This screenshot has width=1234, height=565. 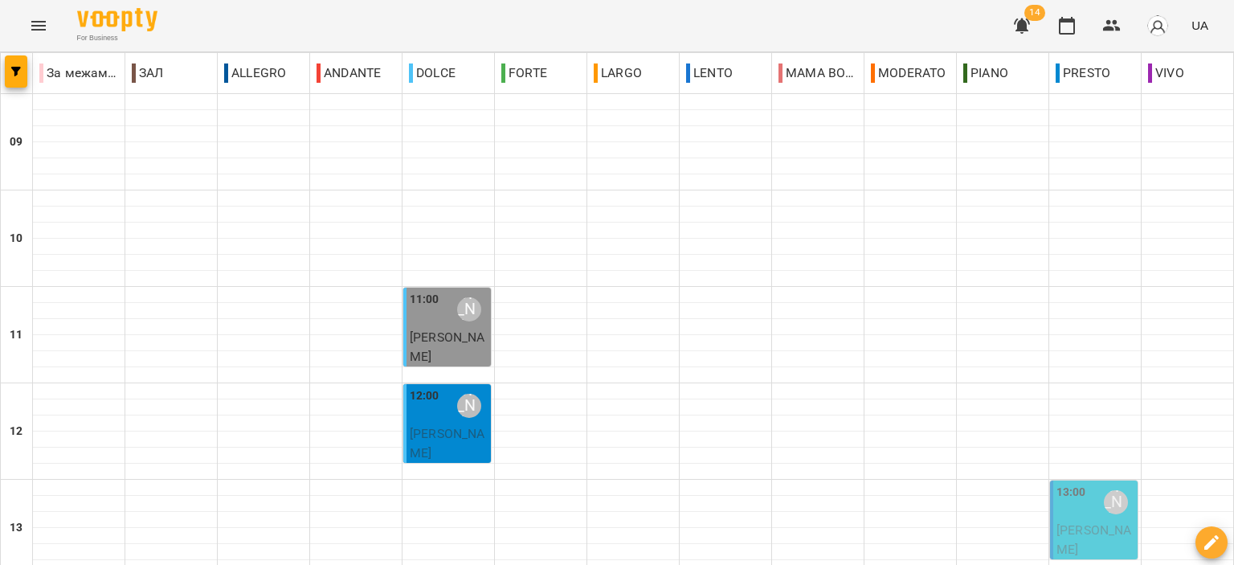 I want to click on span: UA, so click(x=1199, y=25).